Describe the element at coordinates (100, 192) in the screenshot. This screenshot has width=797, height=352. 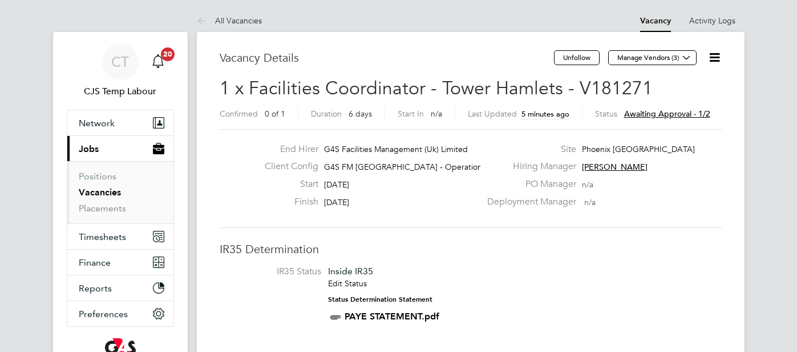
I see `a: Vacancies` at that location.